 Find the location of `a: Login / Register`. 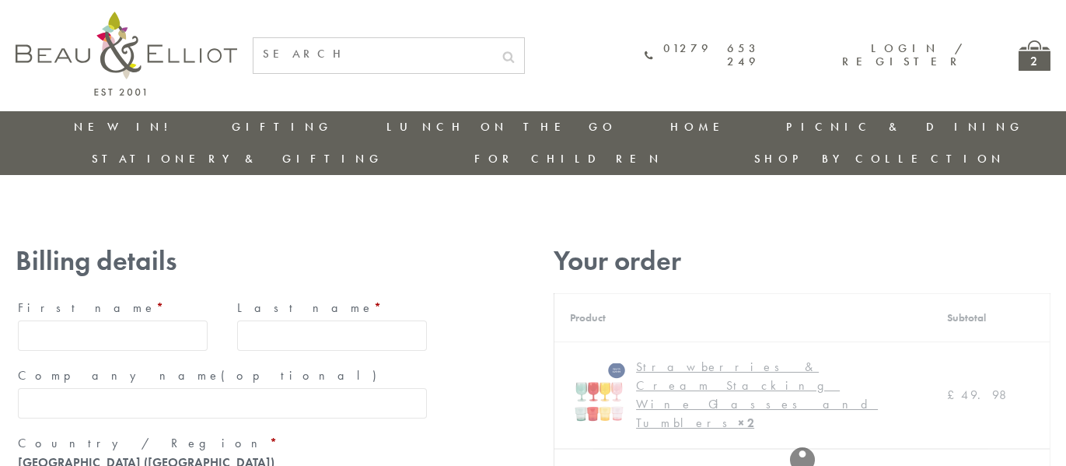

a: Login / Register is located at coordinates (903, 54).